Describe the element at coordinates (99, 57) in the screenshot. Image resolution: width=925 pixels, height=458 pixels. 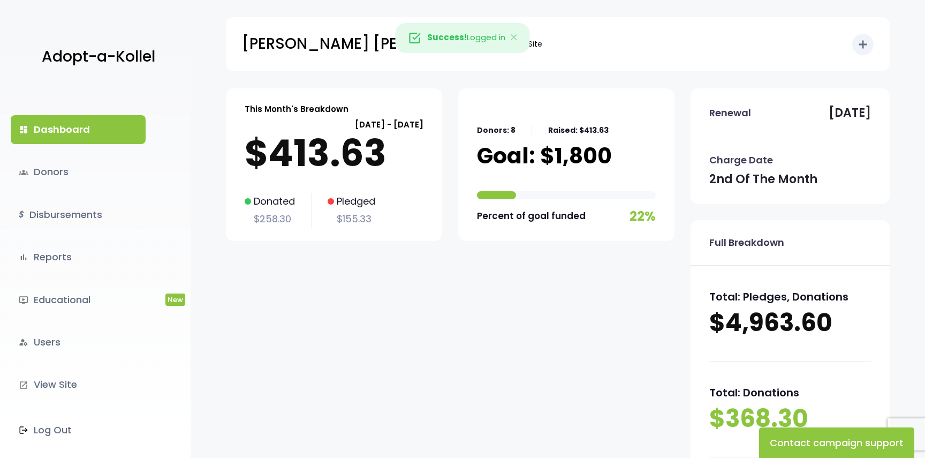
I see `p: Adopt-a-Kollel` at that location.